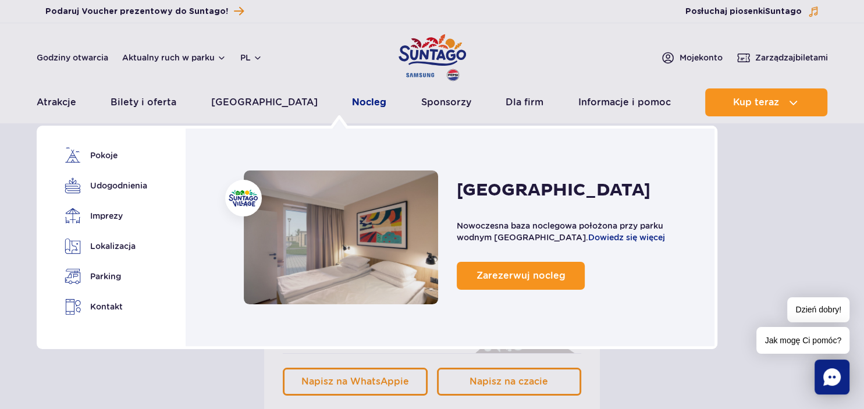  Describe the element at coordinates (791, 58) in the screenshot. I see `span: Zarządzaj biletami` at that location.